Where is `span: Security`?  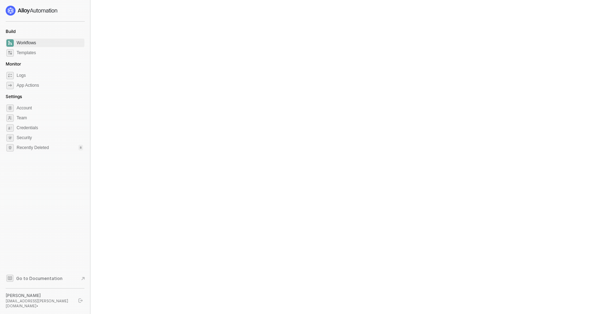
span: Security is located at coordinates (50, 137).